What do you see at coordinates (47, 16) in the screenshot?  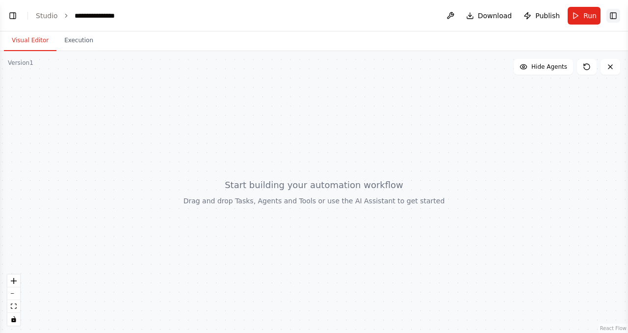 I see `a: Studio` at bounding box center [47, 16].